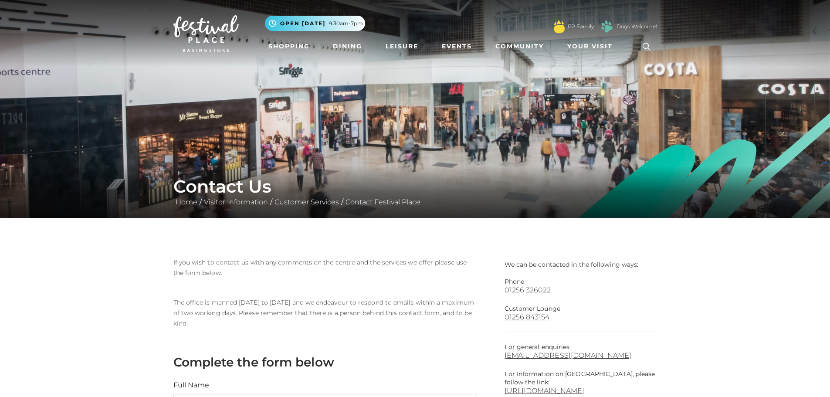  What do you see at coordinates (590, 46) in the screenshot?
I see `span: Your Visit` at bounding box center [590, 46].